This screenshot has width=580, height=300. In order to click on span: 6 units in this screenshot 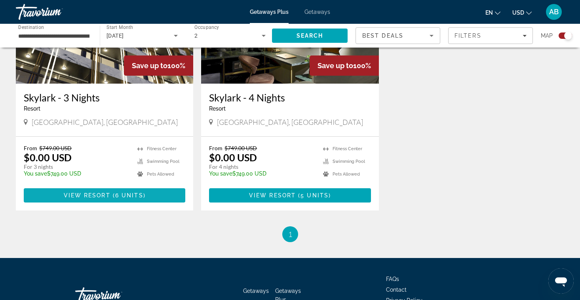, I will do `click(129, 195)`.